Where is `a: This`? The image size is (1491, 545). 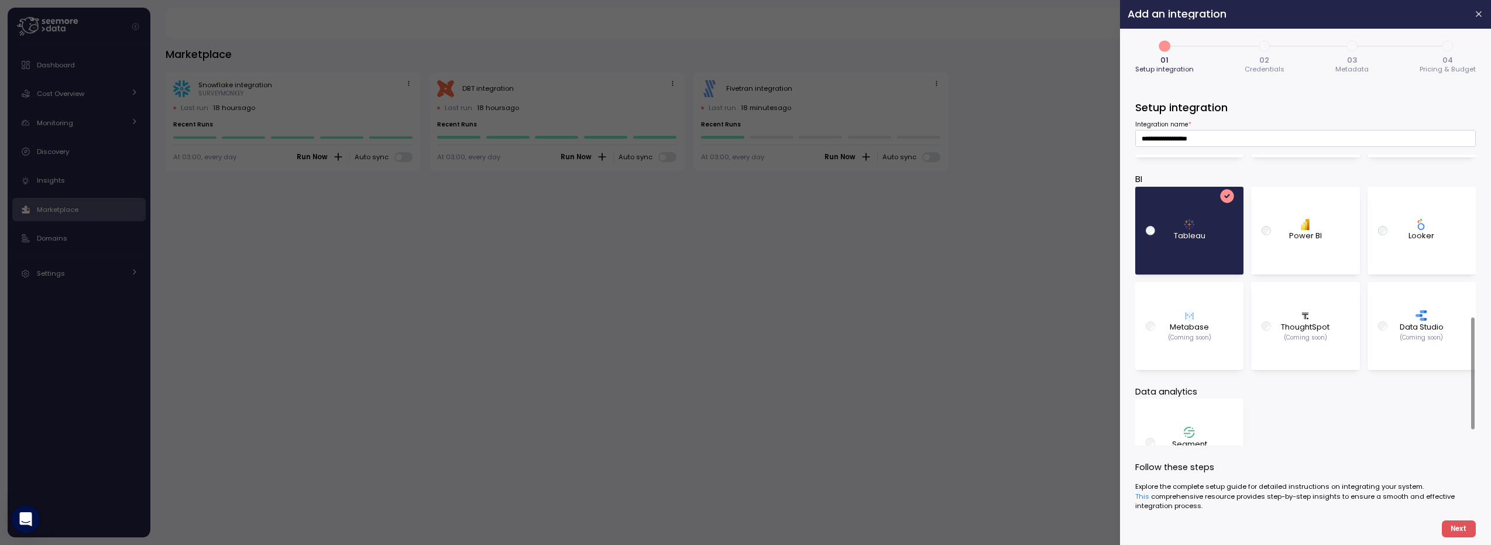 a: This is located at coordinates (1142, 496).